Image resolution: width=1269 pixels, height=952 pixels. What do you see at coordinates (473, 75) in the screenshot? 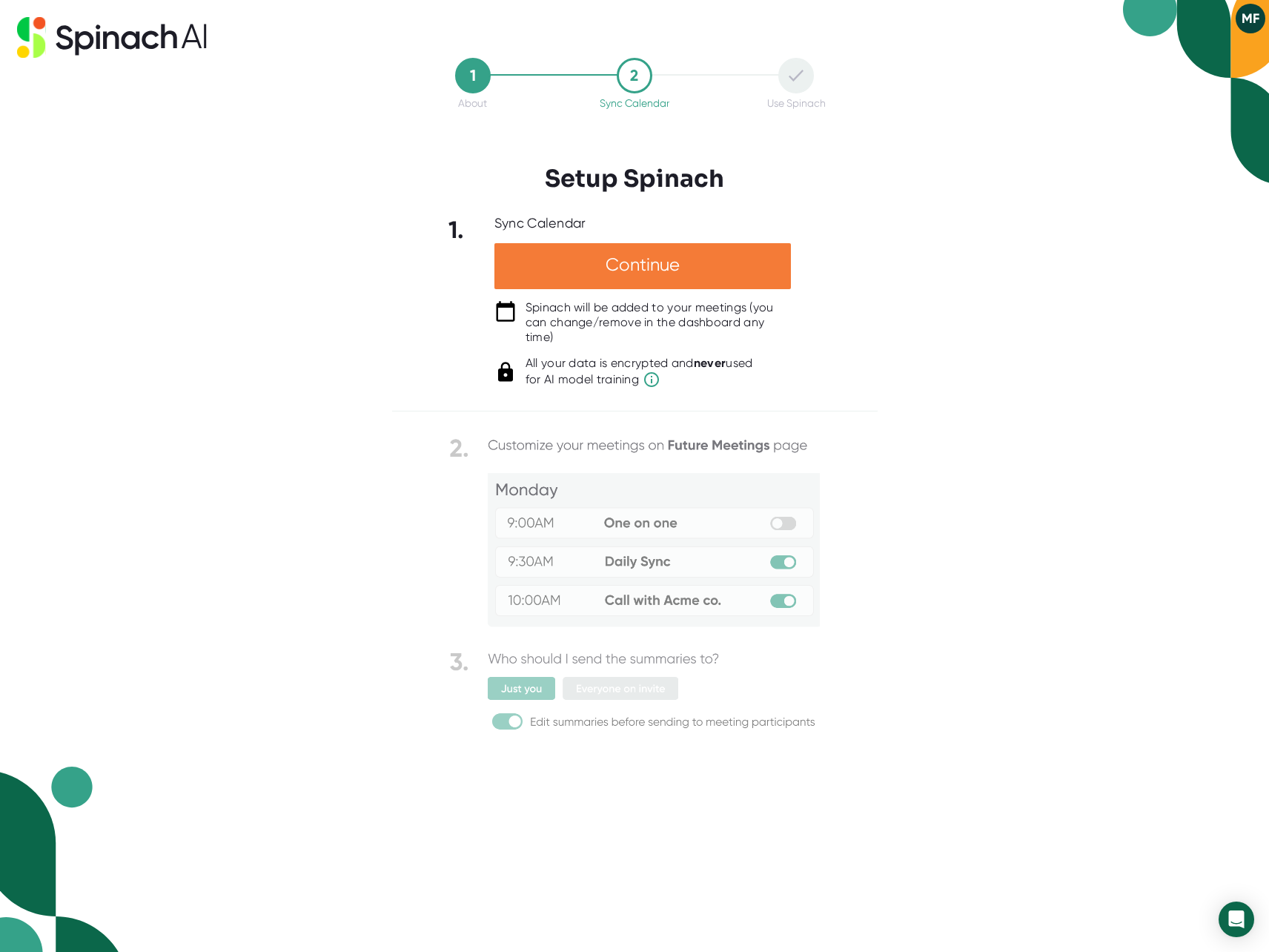
I see `div: 1` at bounding box center [473, 75].